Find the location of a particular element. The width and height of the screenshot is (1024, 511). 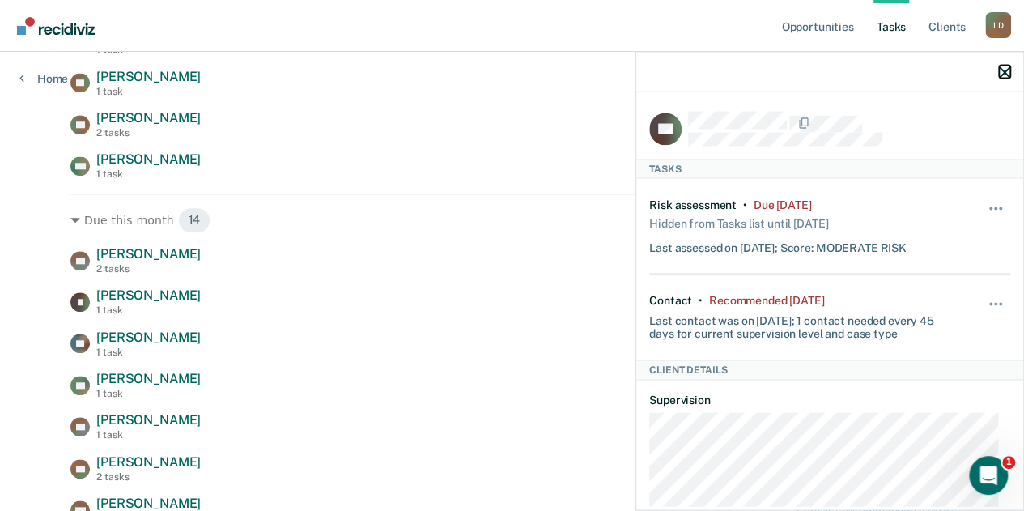

div: Due this month is located at coordinates (512, 220).